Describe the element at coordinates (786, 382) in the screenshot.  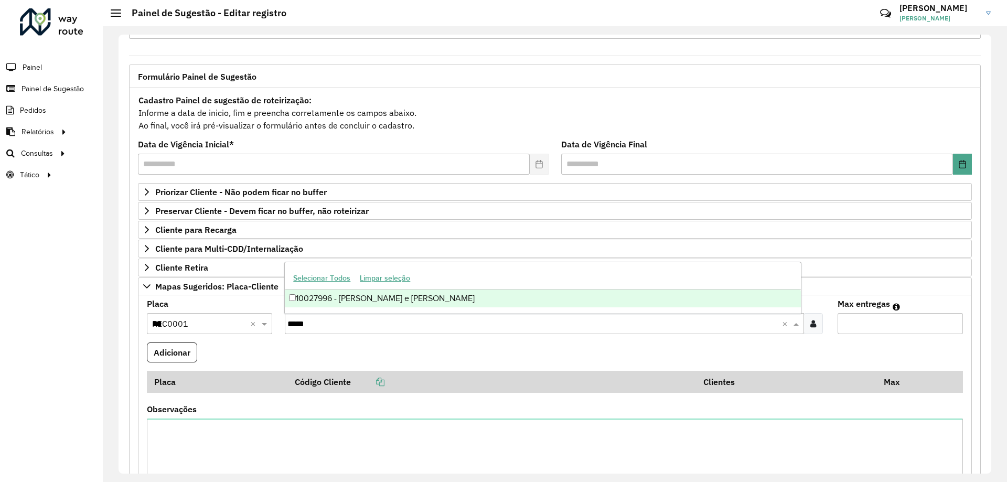
I see `th: Clientes` at that location.